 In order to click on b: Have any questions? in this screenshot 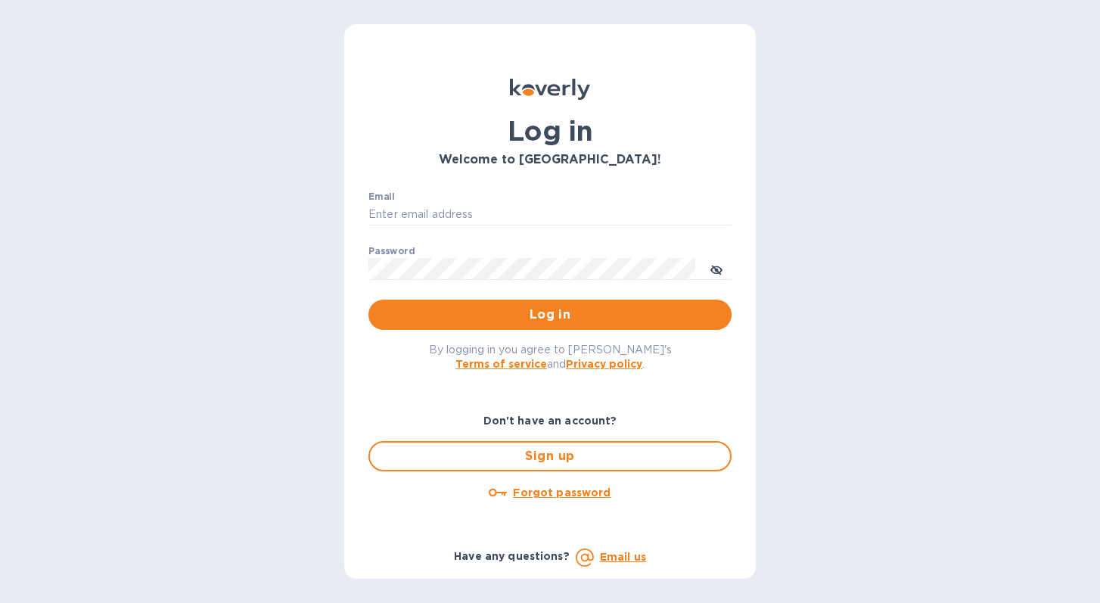, I will do `click(512, 556)`.